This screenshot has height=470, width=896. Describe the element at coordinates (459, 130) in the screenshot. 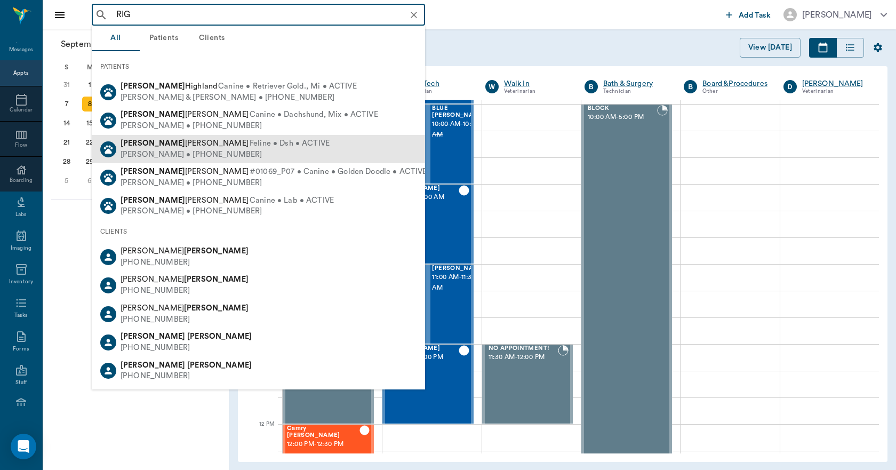

I see `span: 10:00 AM - 10:30 AM` at that location.